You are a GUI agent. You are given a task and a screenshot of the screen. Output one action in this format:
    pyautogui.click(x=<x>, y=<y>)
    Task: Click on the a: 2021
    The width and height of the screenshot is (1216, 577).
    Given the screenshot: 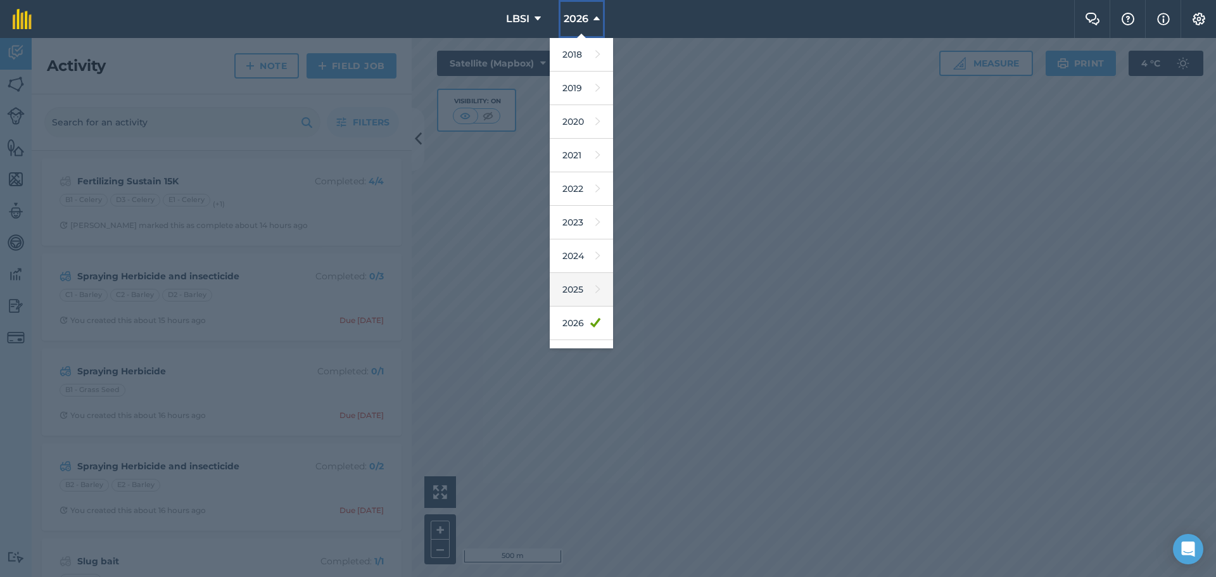 What is the action you would take?
    pyautogui.click(x=581, y=155)
    